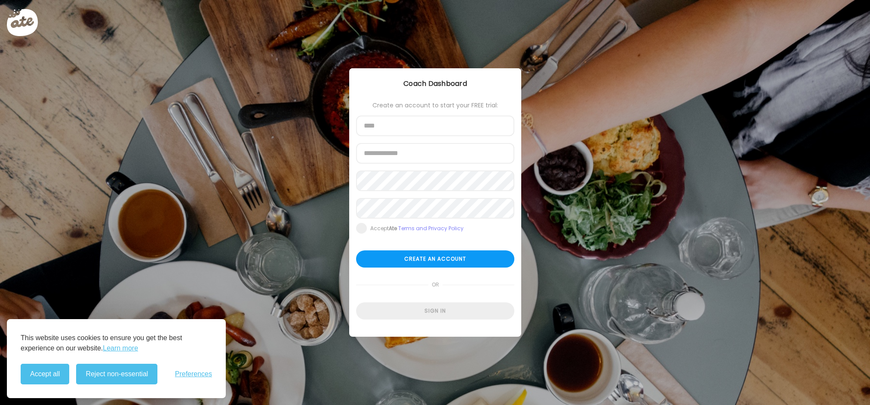 This screenshot has height=405, width=870. What do you see at coordinates (435, 105) in the screenshot?
I see `div: Create an account to start your FREE trial:` at bounding box center [435, 105].